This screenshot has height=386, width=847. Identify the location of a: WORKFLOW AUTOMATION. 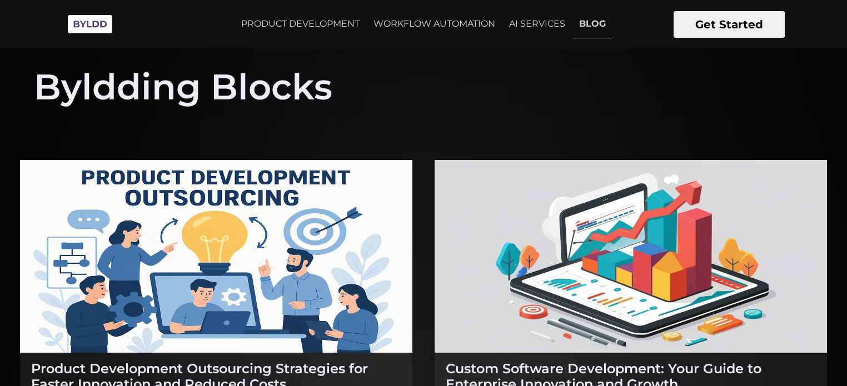
(434, 24).